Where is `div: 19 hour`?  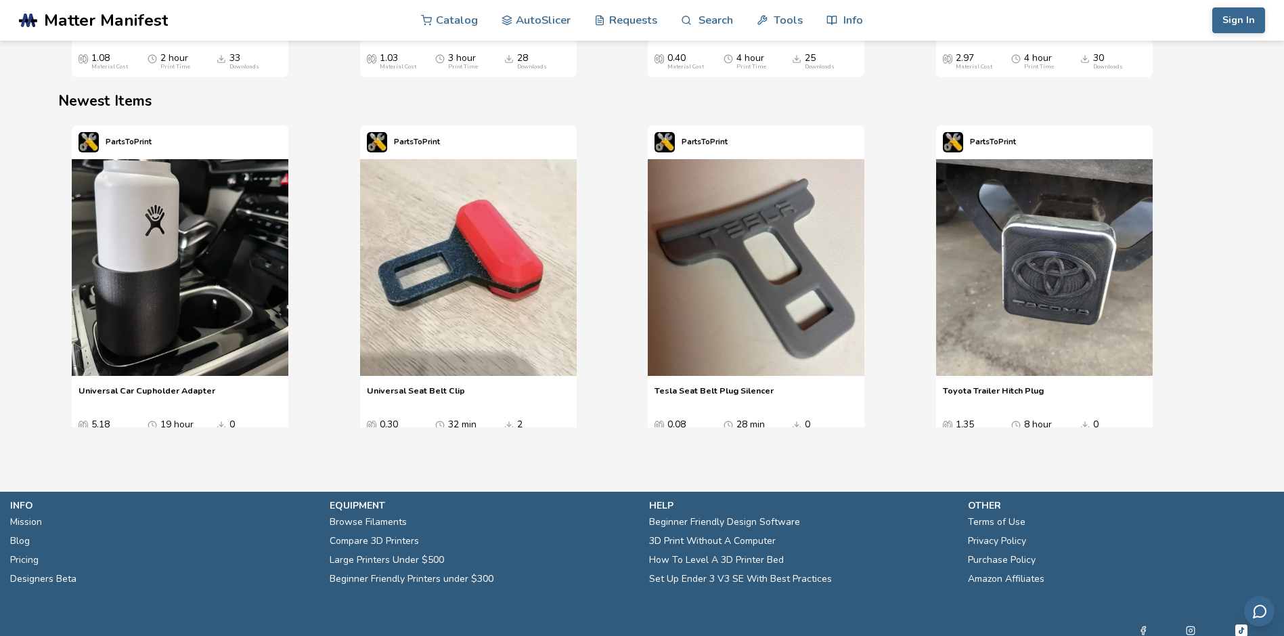 div: 19 hour is located at coordinates (177, 428).